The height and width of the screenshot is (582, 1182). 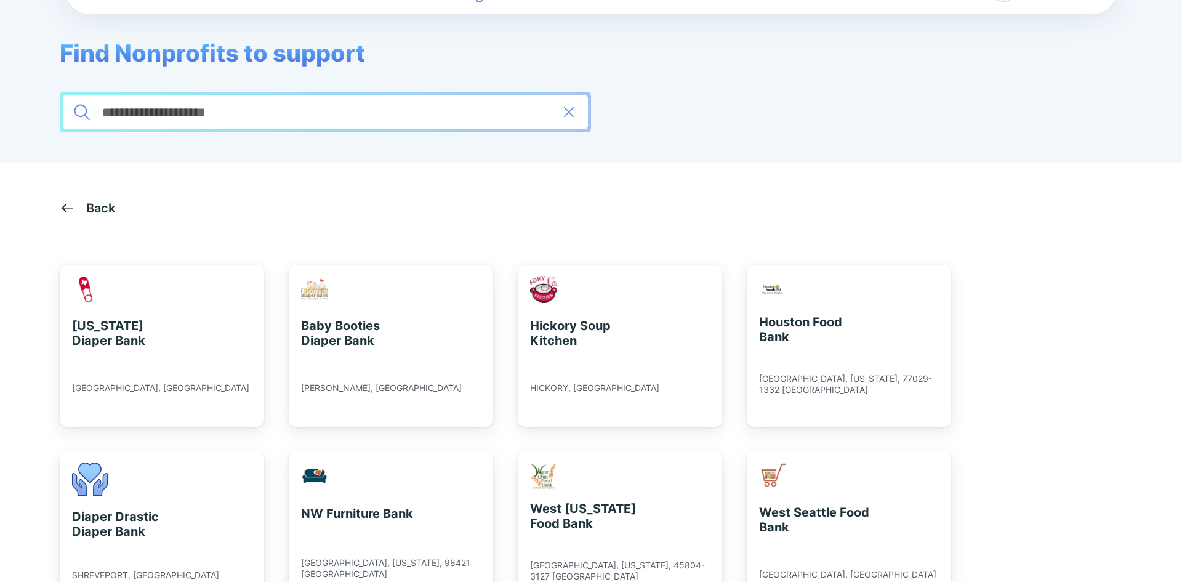 What do you see at coordinates (128, 524) in the screenshot?
I see `div: Diaper Drastic Diaper Bank` at bounding box center [128, 524].